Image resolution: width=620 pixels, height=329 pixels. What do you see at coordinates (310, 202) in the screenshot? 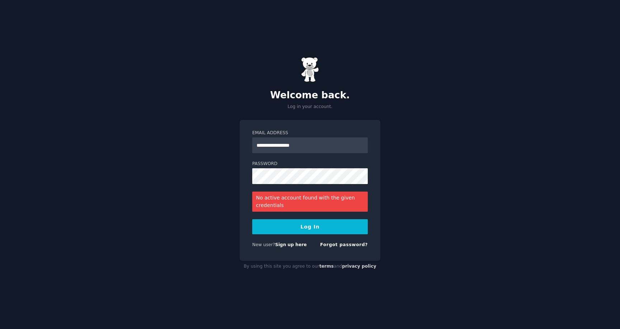
I see `div: No active account found with the given credentials` at bounding box center [310, 202].